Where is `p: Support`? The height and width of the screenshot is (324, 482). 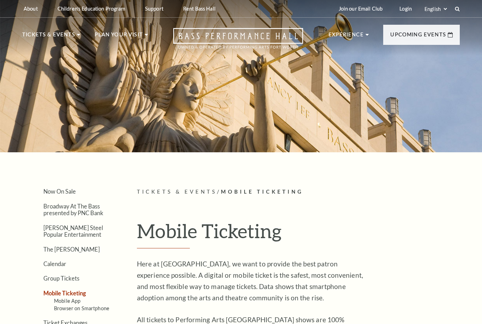
p: Support is located at coordinates (154, 8).